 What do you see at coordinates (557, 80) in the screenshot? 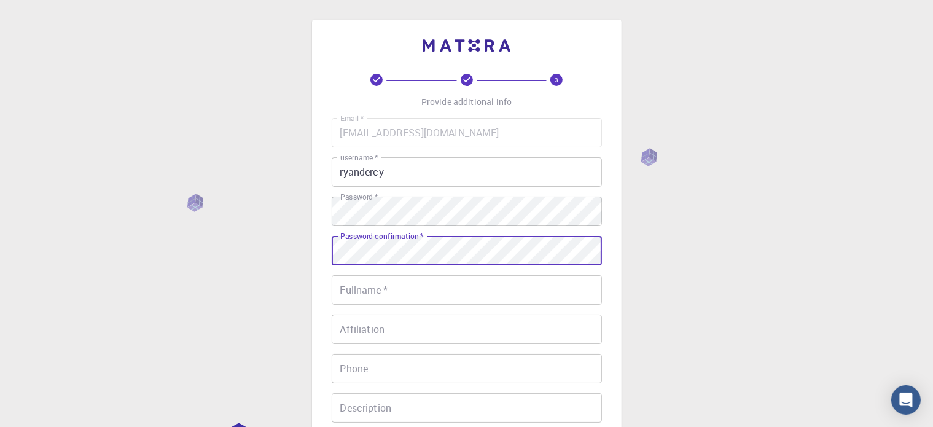
I see `text: 3` at bounding box center [557, 80].